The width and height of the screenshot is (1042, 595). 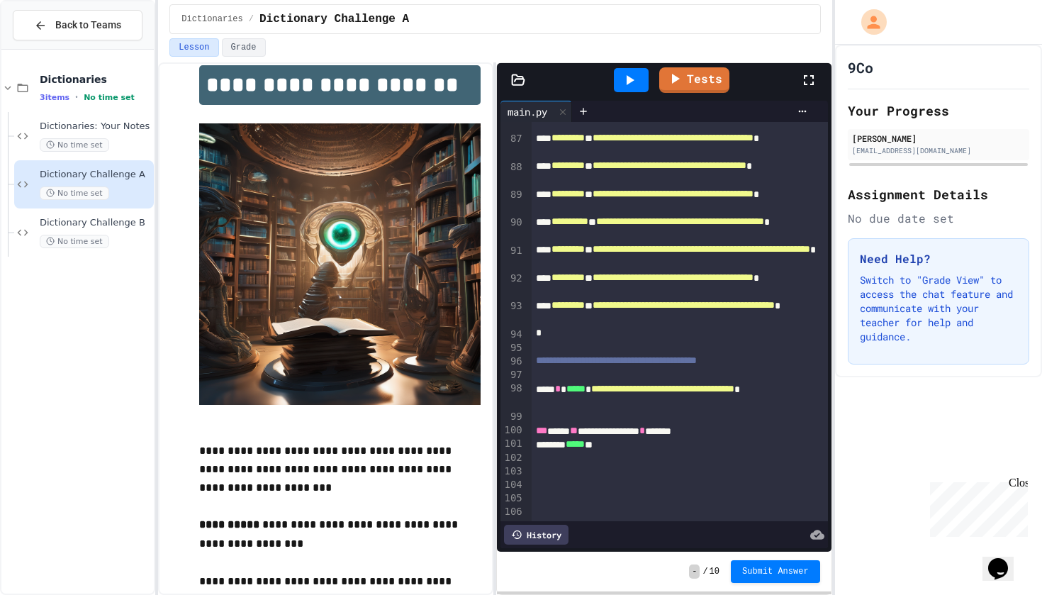 What do you see at coordinates (714, 571) in the screenshot?
I see `span: 10` at bounding box center [714, 571].